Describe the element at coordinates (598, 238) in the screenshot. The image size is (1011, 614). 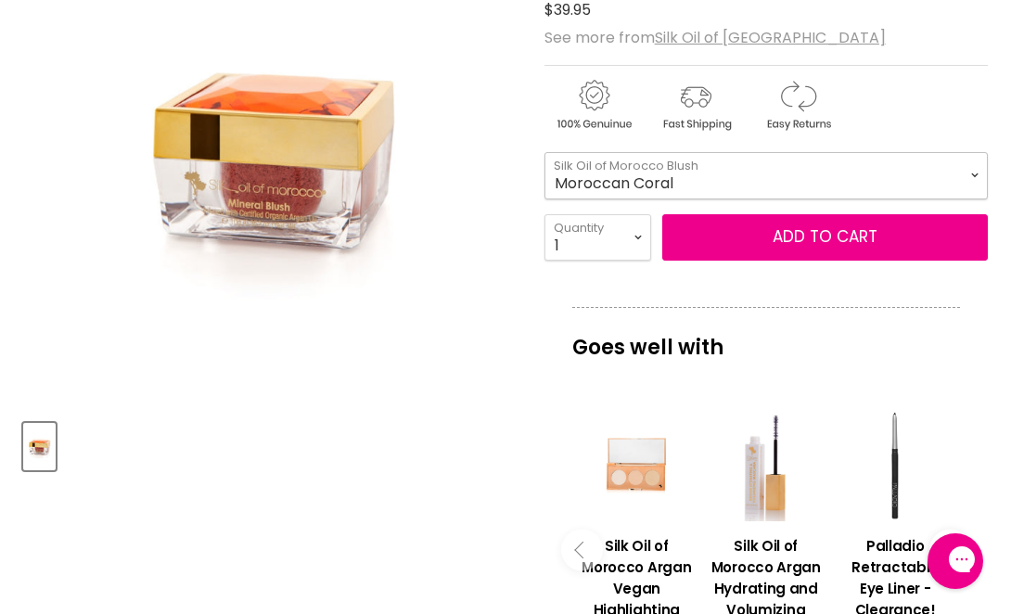
I see `select: Quantity` at that location.